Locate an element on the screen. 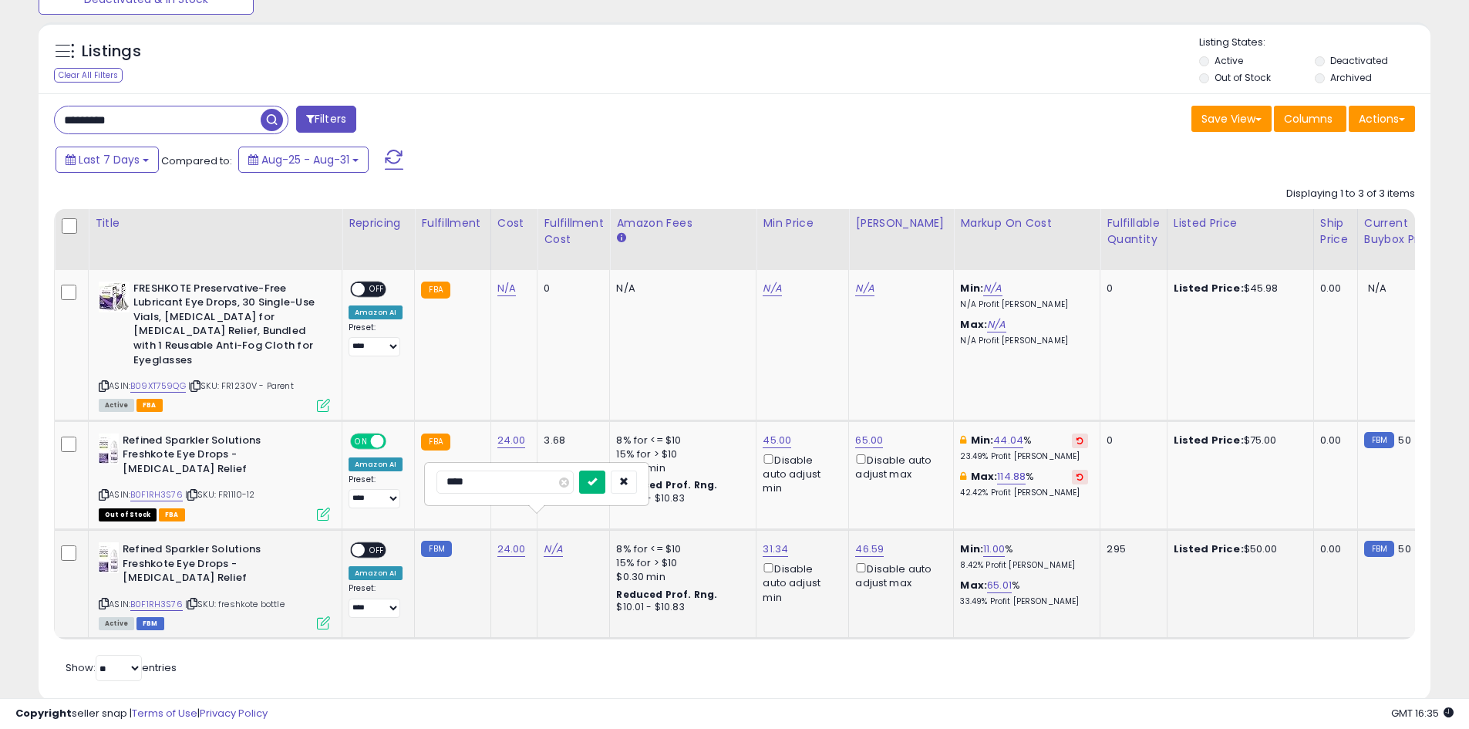 The height and width of the screenshot is (729, 1469). span: FBA is located at coordinates (172, 514).